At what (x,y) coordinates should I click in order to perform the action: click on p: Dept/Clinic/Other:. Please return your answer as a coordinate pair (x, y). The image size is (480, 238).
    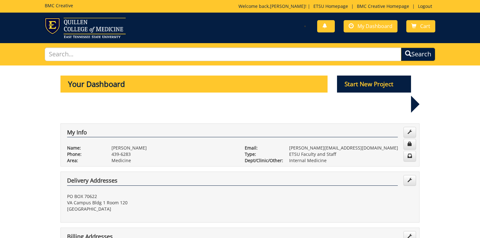
    Looking at the image, I should click on (262, 161).